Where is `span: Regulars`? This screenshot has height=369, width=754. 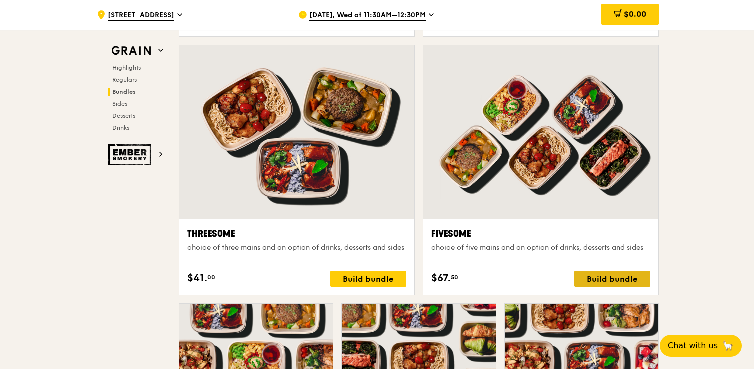 span: Regulars is located at coordinates (124, 80).